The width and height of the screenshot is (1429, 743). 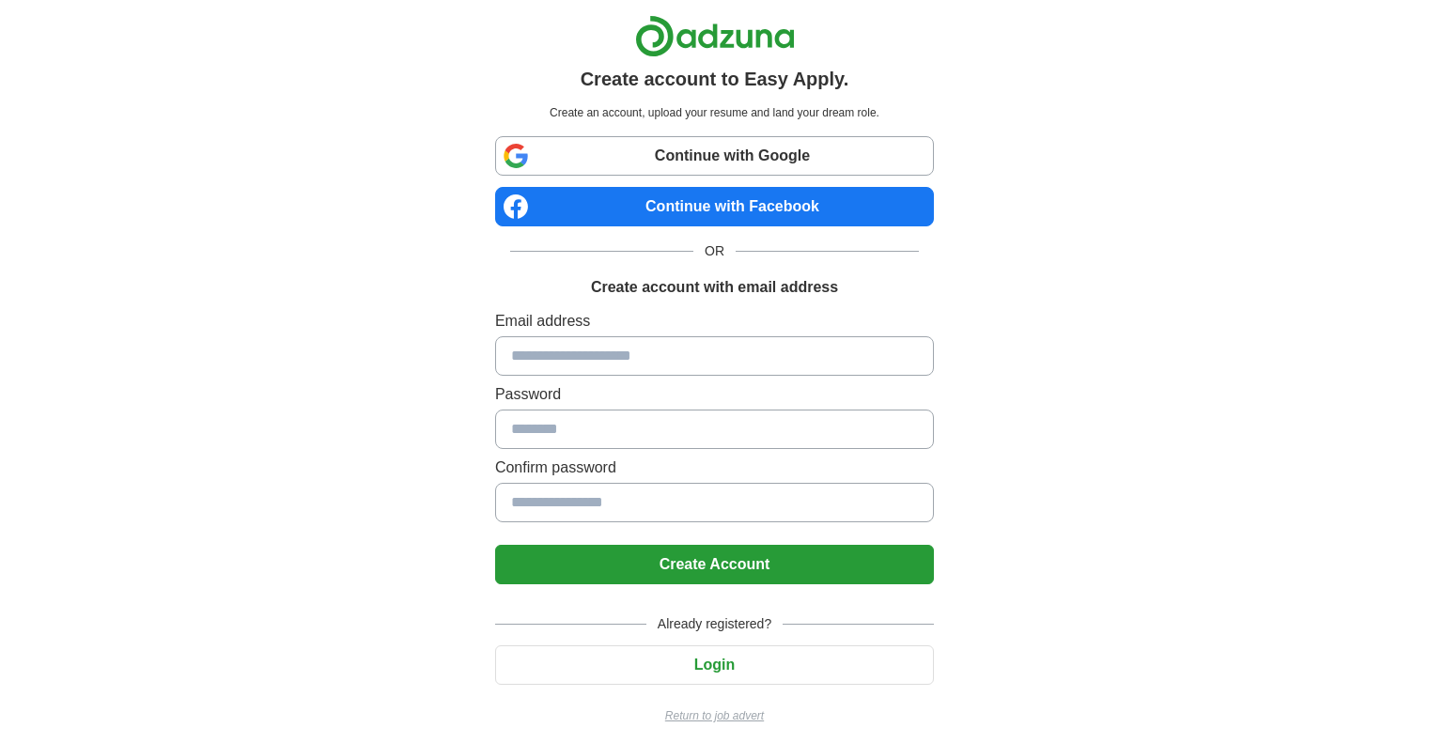 I want to click on img: Adzuna logo, so click(x=715, y=36).